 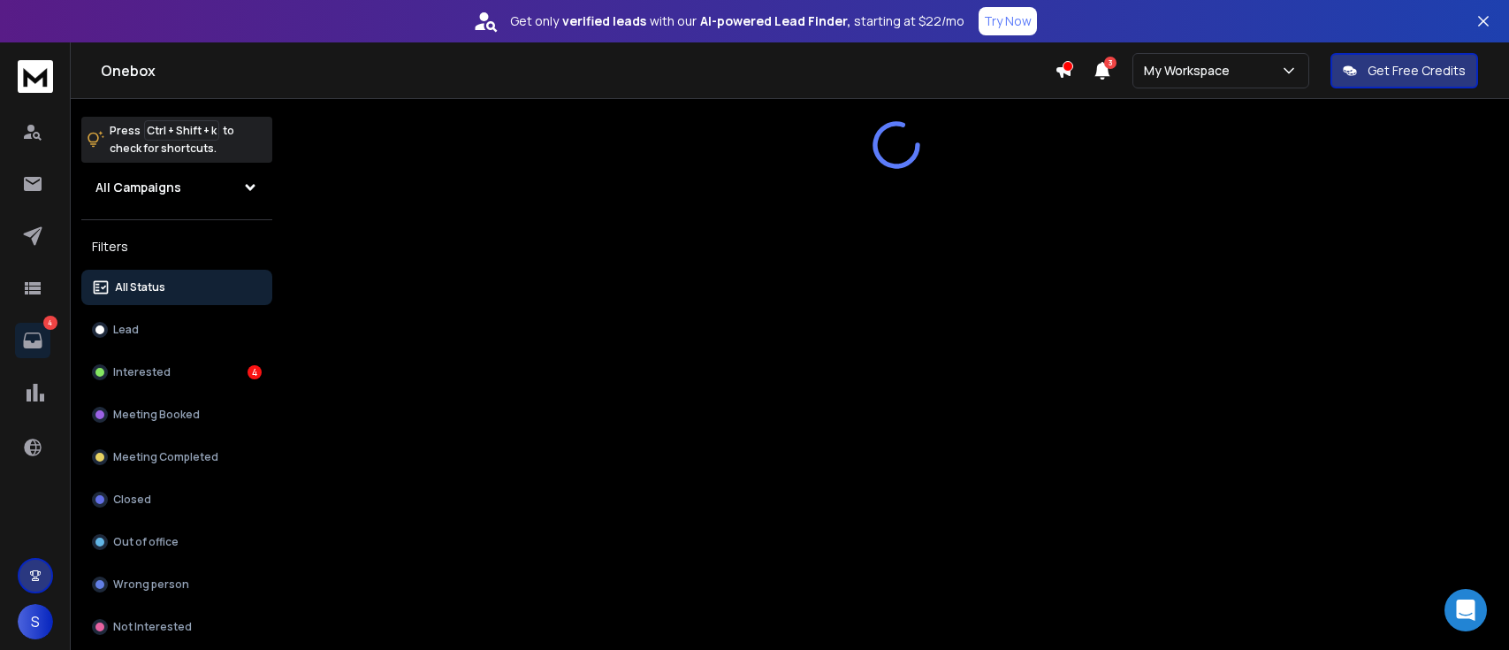 What do you see at coordinates (140, 287) in the screenshot?
I see `p: All Status` at bounding box center [140, 287].